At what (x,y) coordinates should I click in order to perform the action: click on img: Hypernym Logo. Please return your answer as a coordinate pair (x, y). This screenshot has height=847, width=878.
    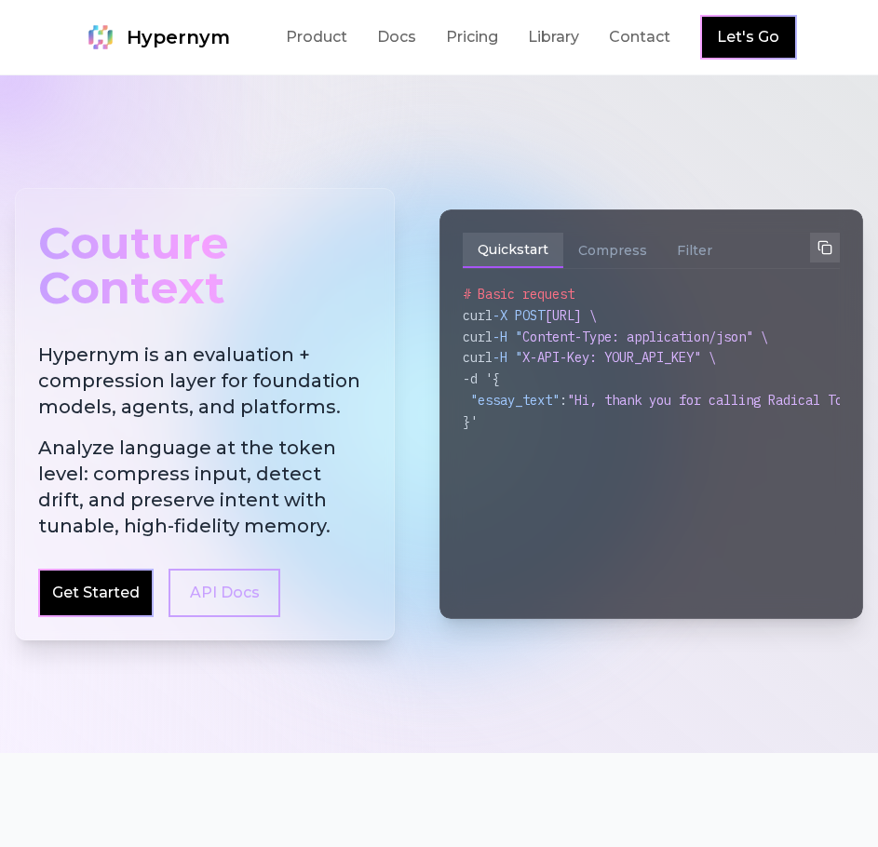
    Looking at the image, I should click on (101, 37).